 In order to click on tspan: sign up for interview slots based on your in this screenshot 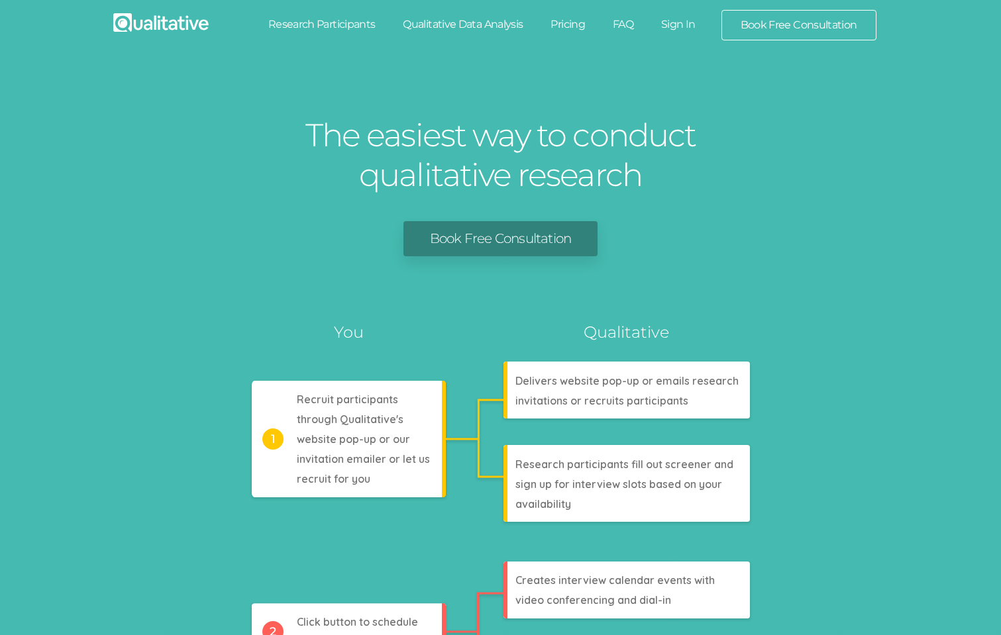, I will do `click(619, 484)`.